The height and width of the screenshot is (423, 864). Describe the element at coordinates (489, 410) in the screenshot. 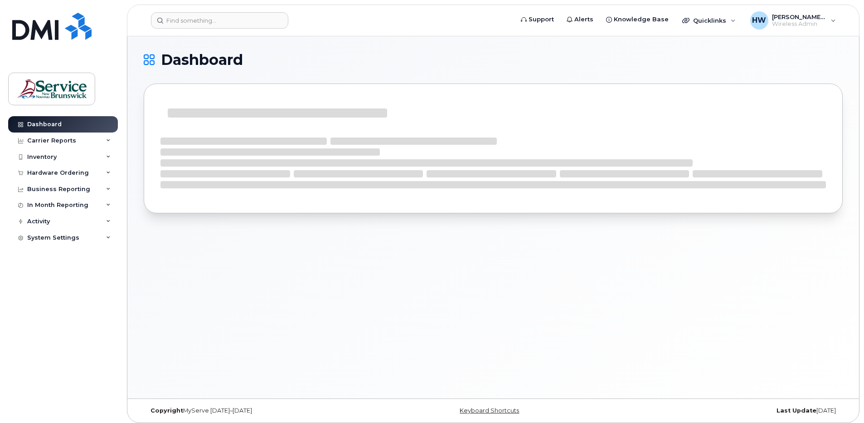

I see `a: Keyboard Shortcuts` at that location.